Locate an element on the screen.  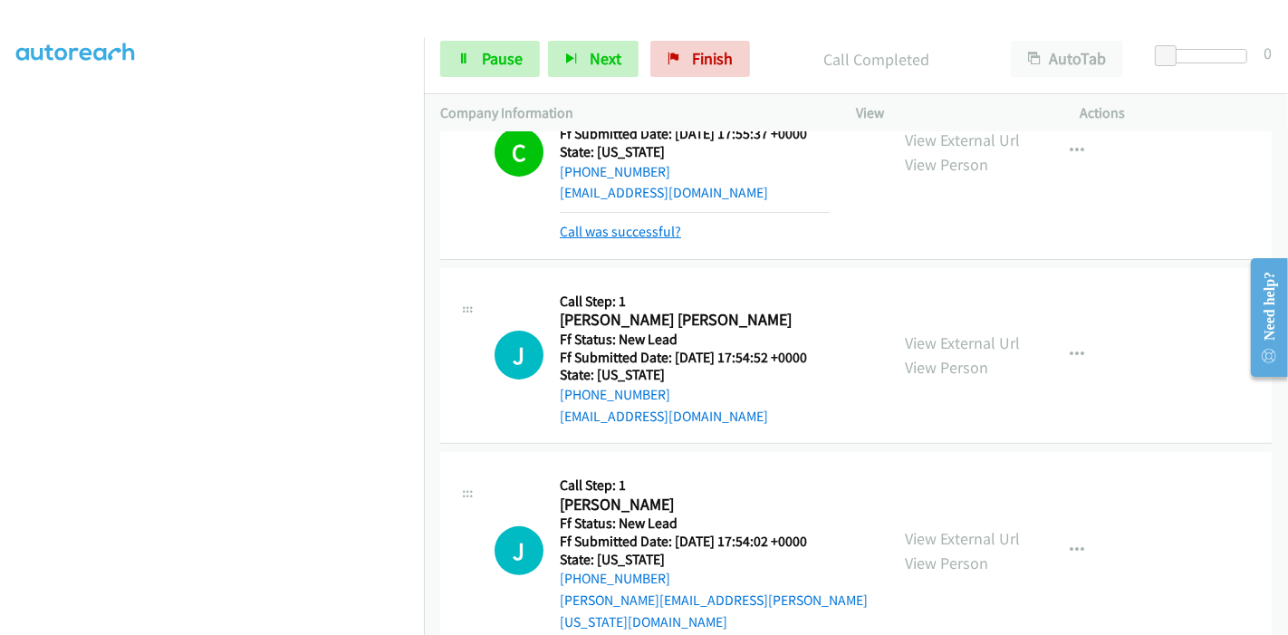
span: Next is located at coordinates (605, 58).